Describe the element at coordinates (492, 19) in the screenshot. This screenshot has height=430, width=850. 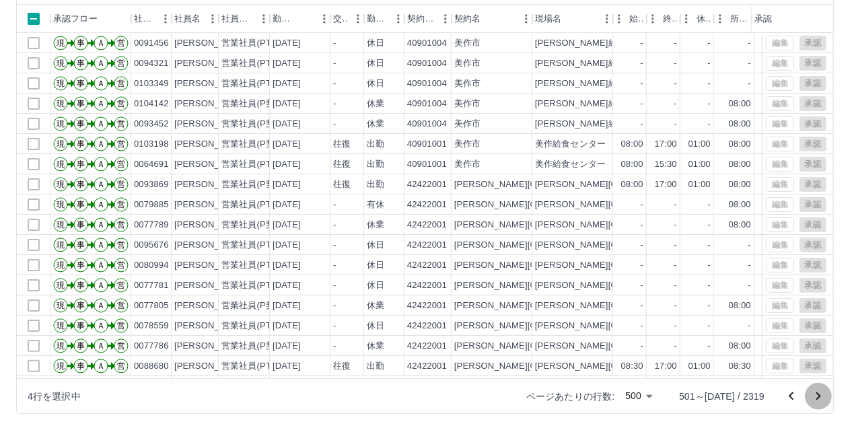
I see `div: 契約名` at that location.